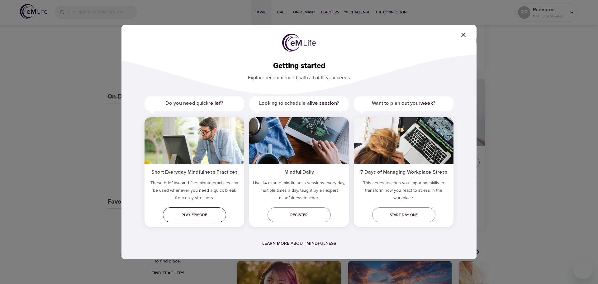 The width and height of the screenshot is (598, 284). I want to click on a: Learn more about mindfulness, so click(299, 243).